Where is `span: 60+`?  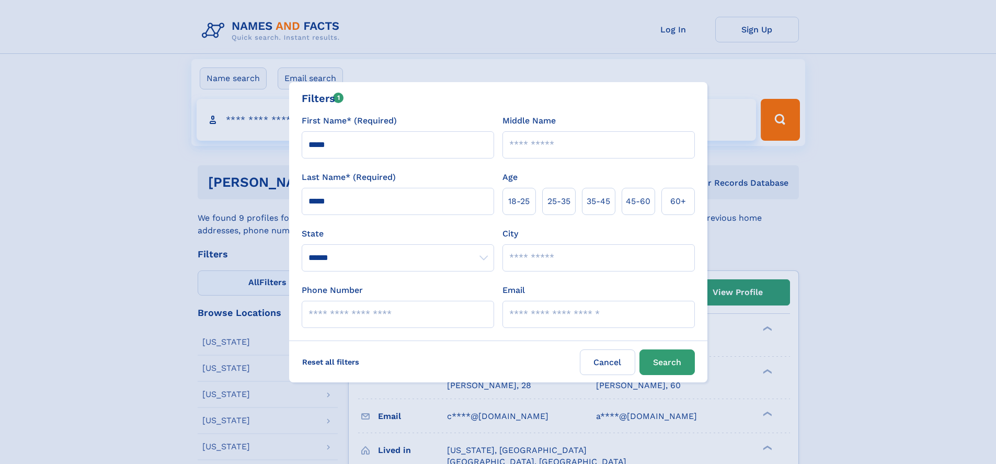 span: 60+ is located at coordinates (678, 201).